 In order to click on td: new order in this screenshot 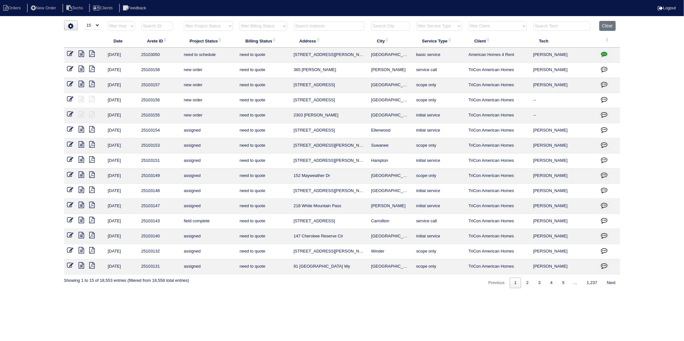, I will do `click(208, 116)`.